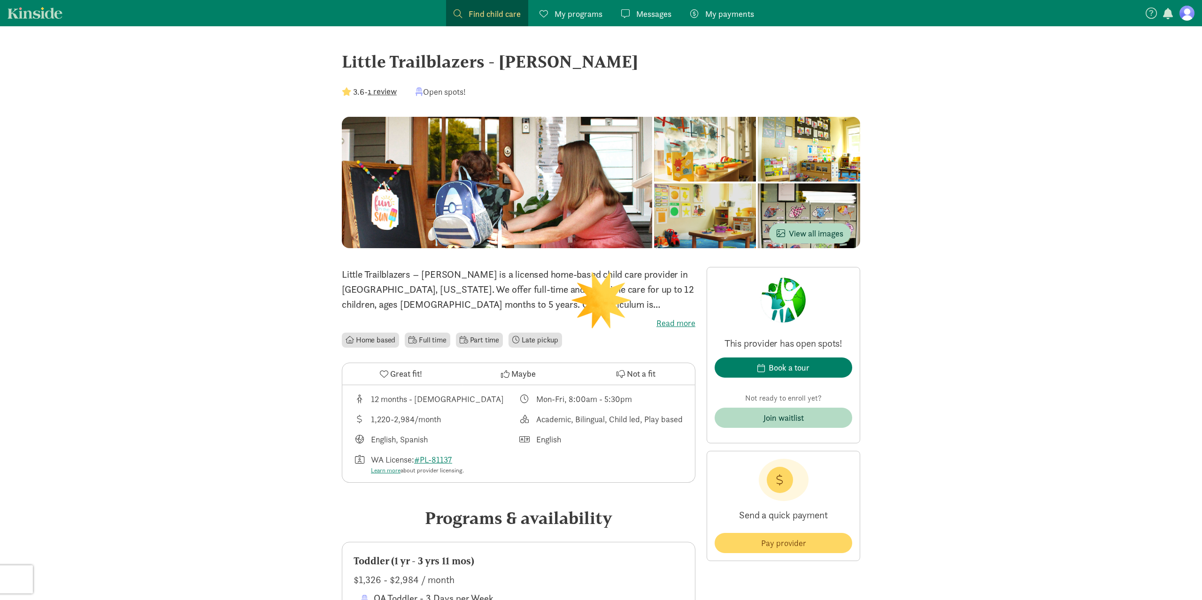 This screenshot has width=1202, height=600. Describe the element at coordinates (417, 464) in the screenshot. I see `div: WA License:` at that location.